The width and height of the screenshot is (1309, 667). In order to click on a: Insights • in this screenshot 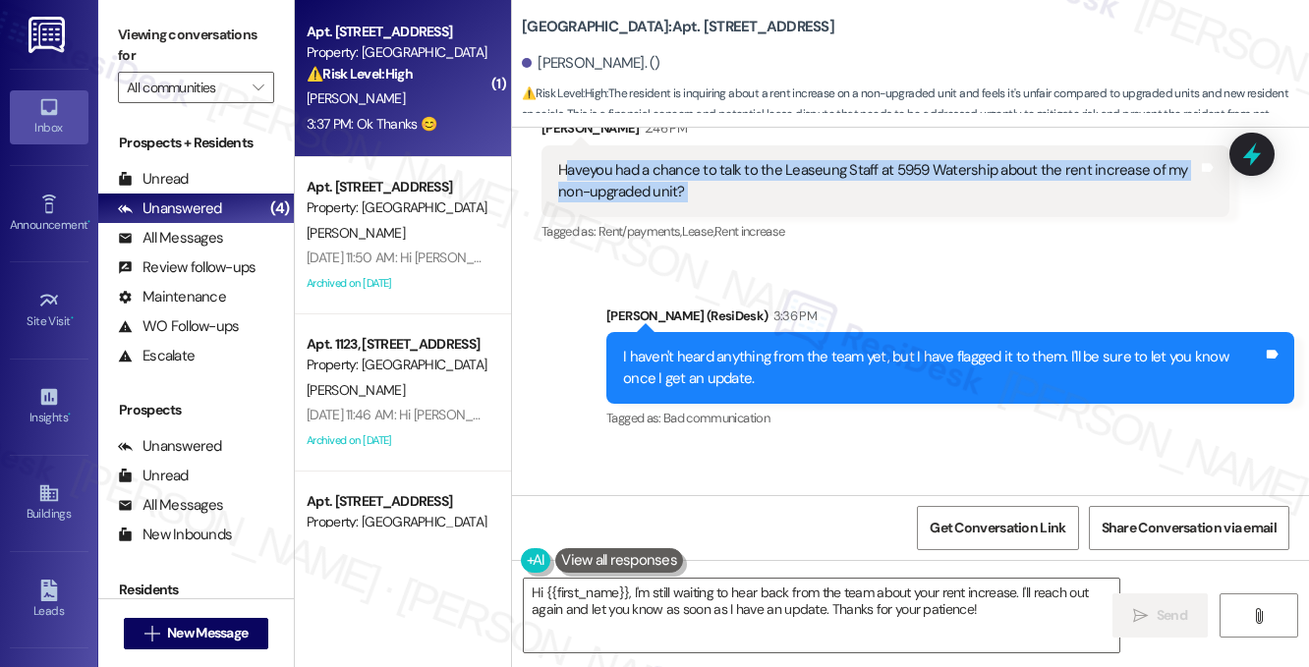, I will do `click(49, 407)`.